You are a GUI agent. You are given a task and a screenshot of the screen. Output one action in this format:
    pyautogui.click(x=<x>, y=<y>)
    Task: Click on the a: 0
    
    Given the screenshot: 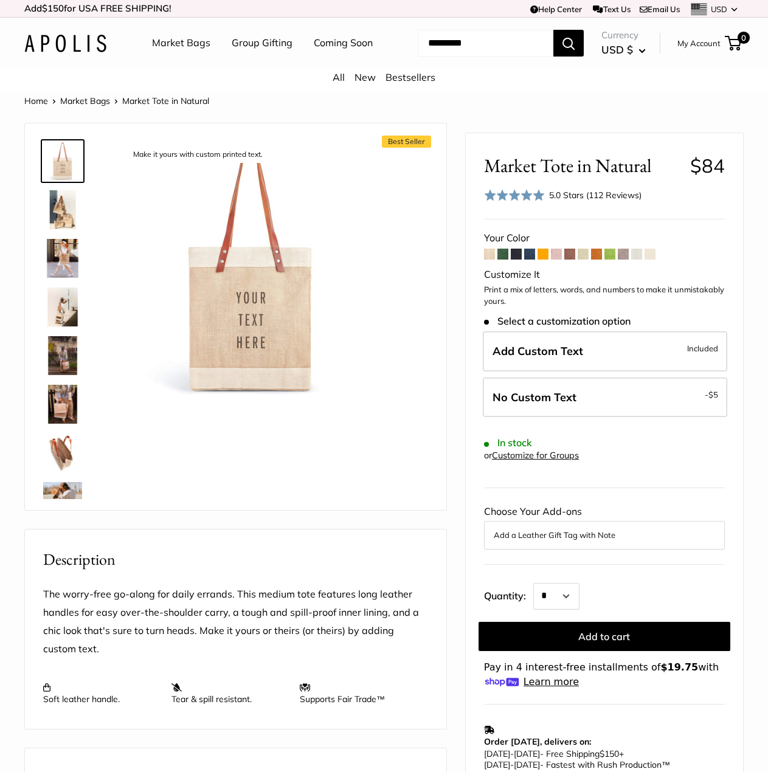 What is the action you would take?
    pyautogui.click(x=733, y=43)
    